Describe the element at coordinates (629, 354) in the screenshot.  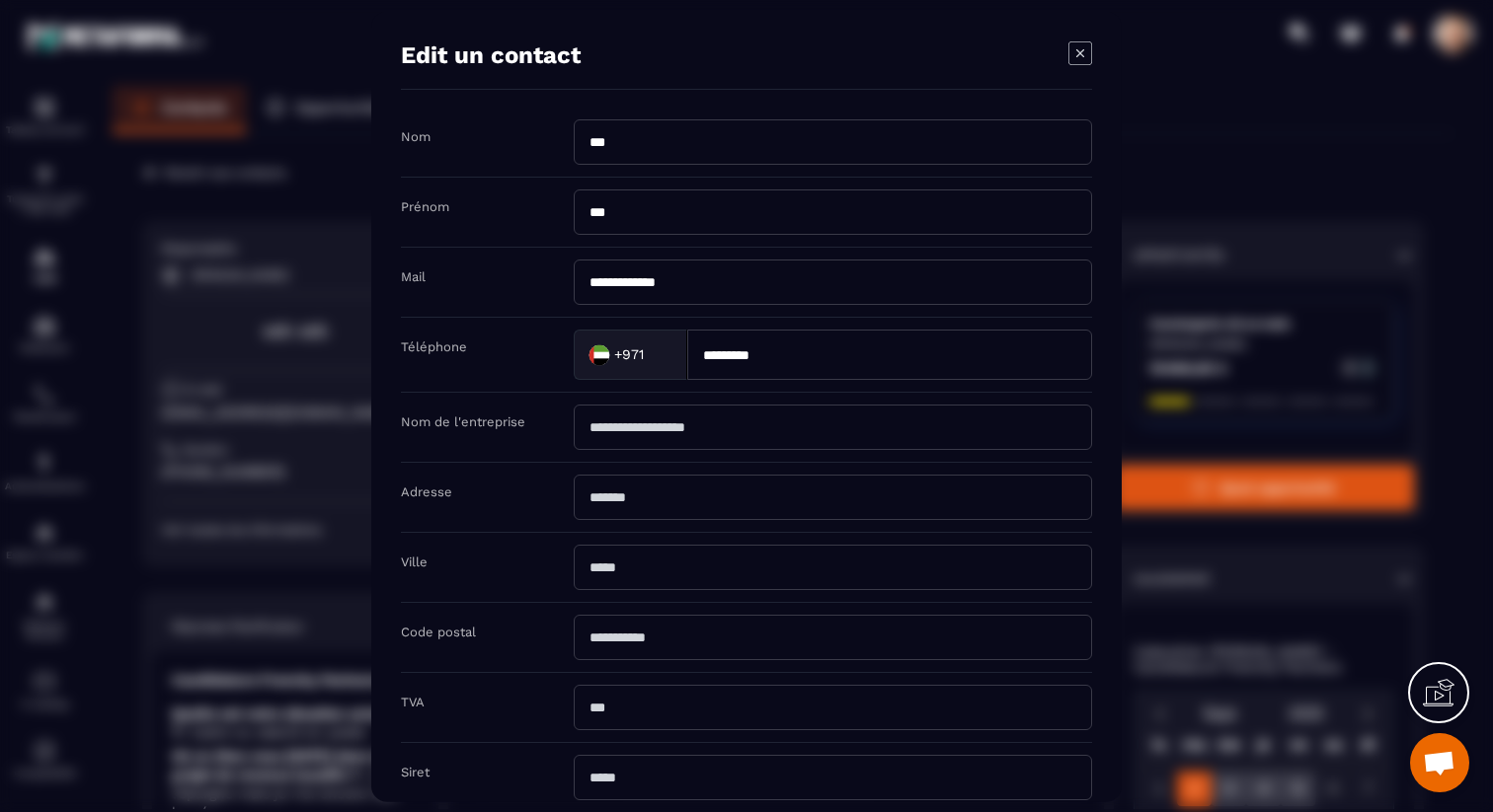
I see `div: Search for option` at that location.